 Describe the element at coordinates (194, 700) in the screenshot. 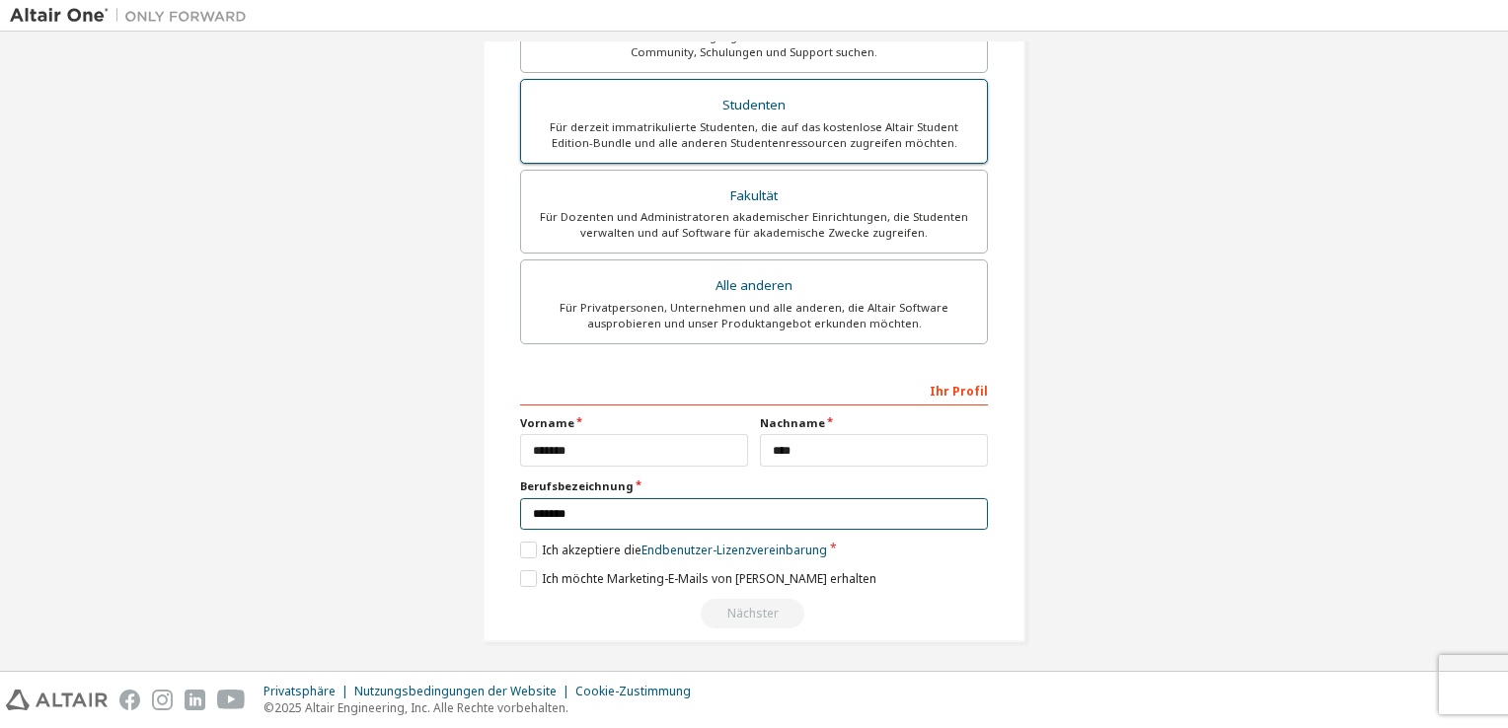

I see `img: linkedin.svg` at that location.